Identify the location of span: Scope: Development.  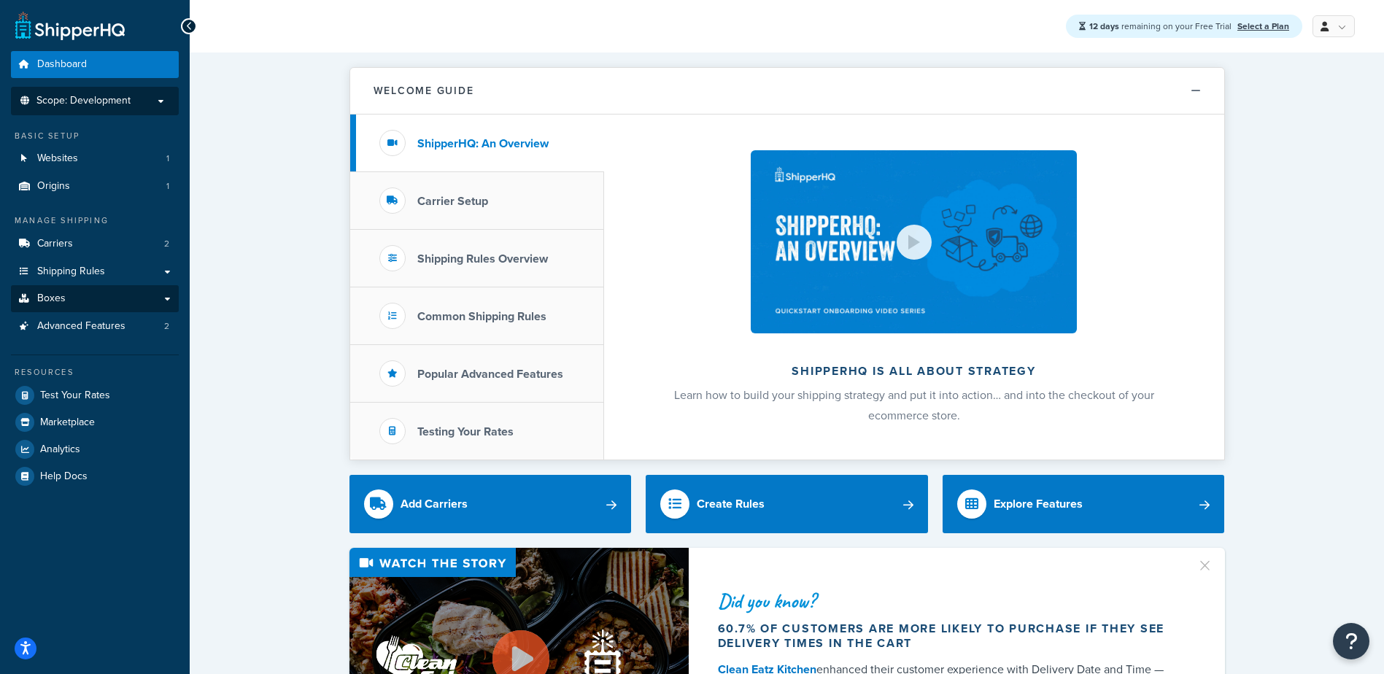
(83, 101).